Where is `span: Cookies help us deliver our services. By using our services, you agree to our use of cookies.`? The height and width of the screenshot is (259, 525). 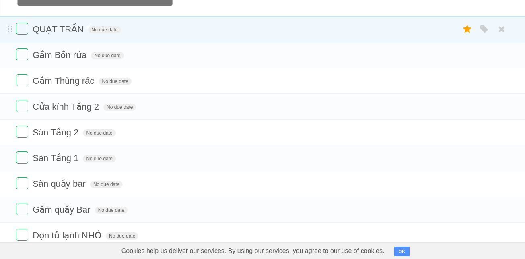
span: Cookies help us deliver our services. By using our services, you agree to our use of cookies. is located at coordinates (253, 251).